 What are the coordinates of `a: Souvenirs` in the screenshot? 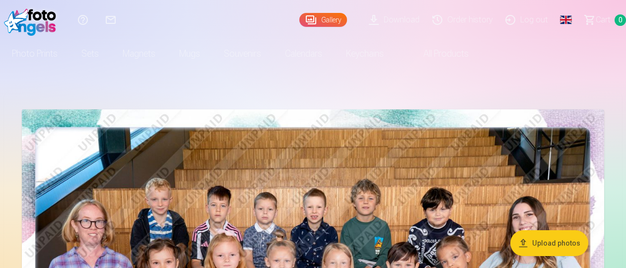 It's located at (242, 54).